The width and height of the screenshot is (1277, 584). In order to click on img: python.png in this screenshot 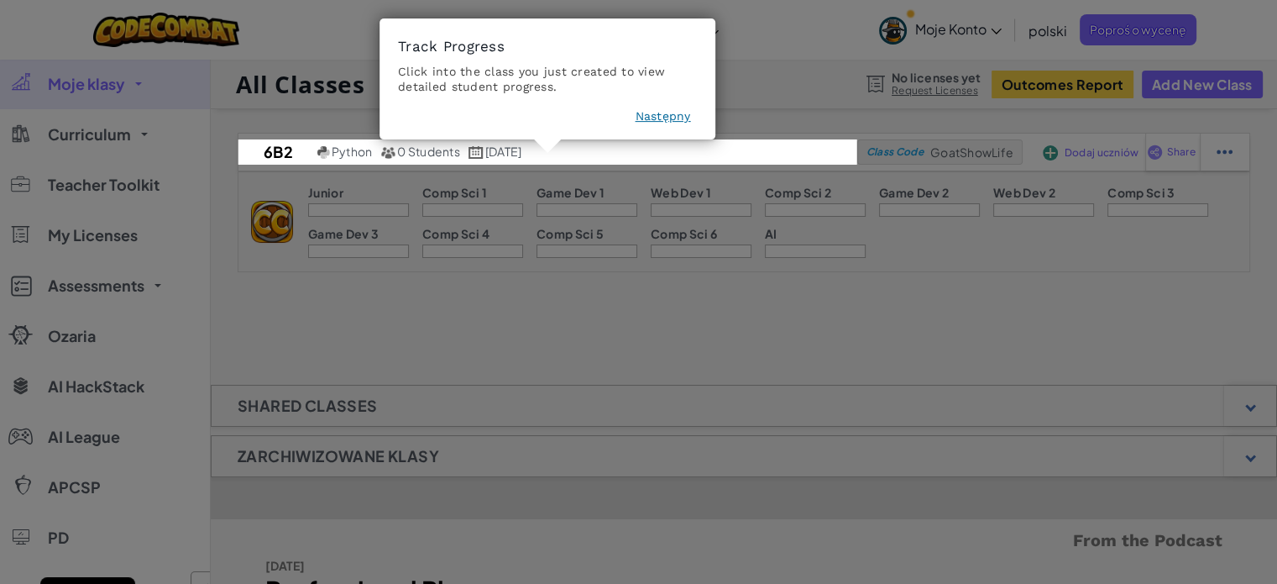, I will do `click(323, 152)`.